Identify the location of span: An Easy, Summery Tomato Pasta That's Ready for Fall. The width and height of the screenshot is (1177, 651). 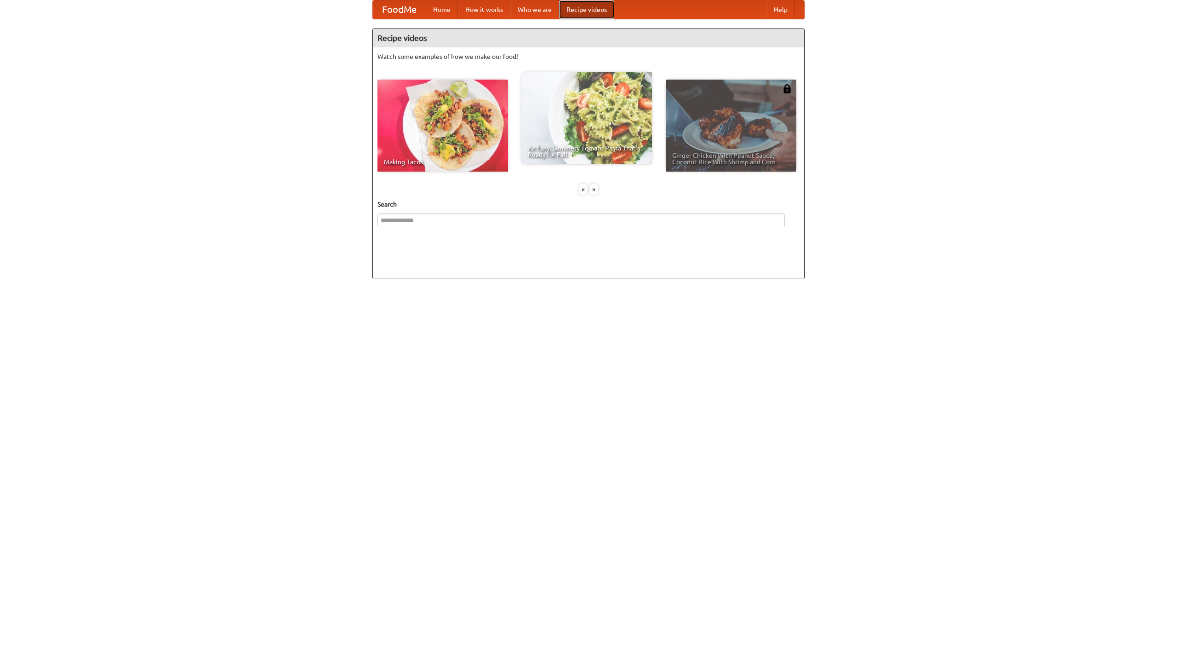
(587, 151).